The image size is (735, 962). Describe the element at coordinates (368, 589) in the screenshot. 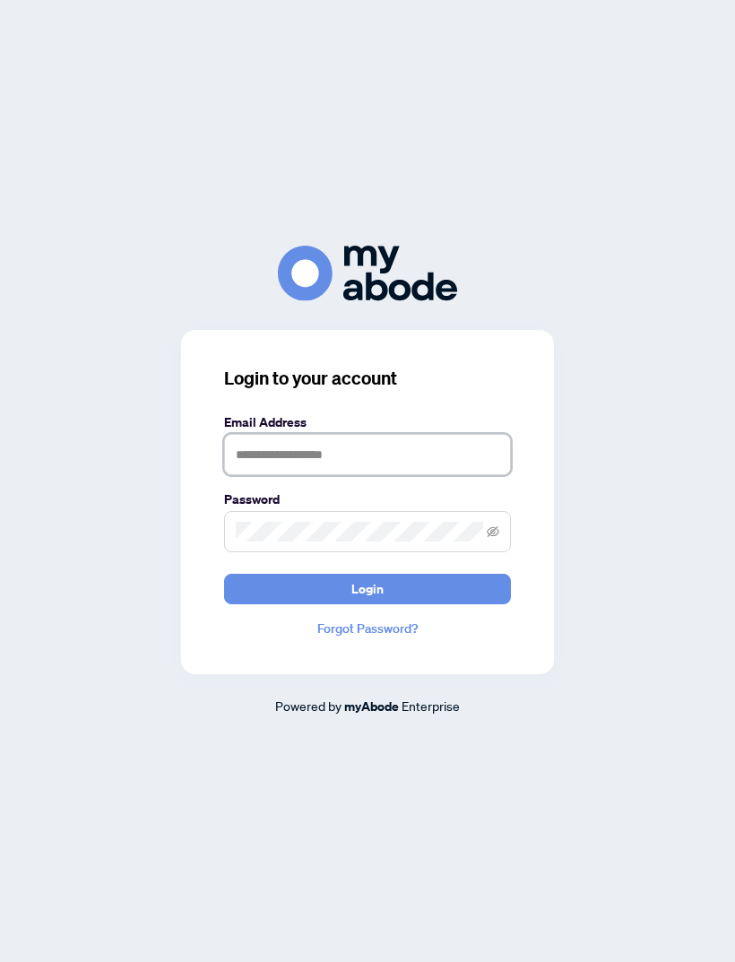

I see `span: Login` at that location.